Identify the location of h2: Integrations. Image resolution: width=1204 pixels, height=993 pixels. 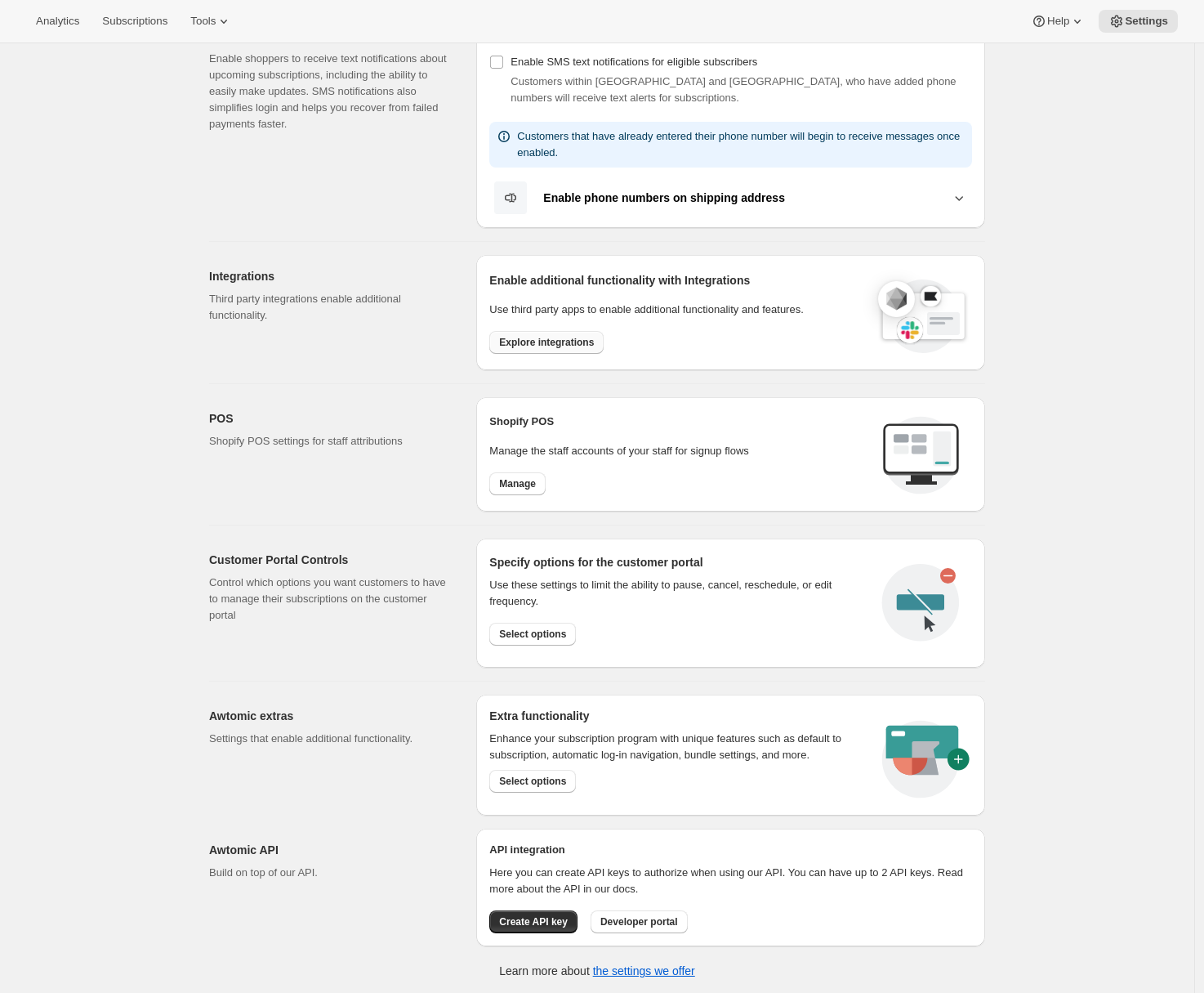
(329, 276).